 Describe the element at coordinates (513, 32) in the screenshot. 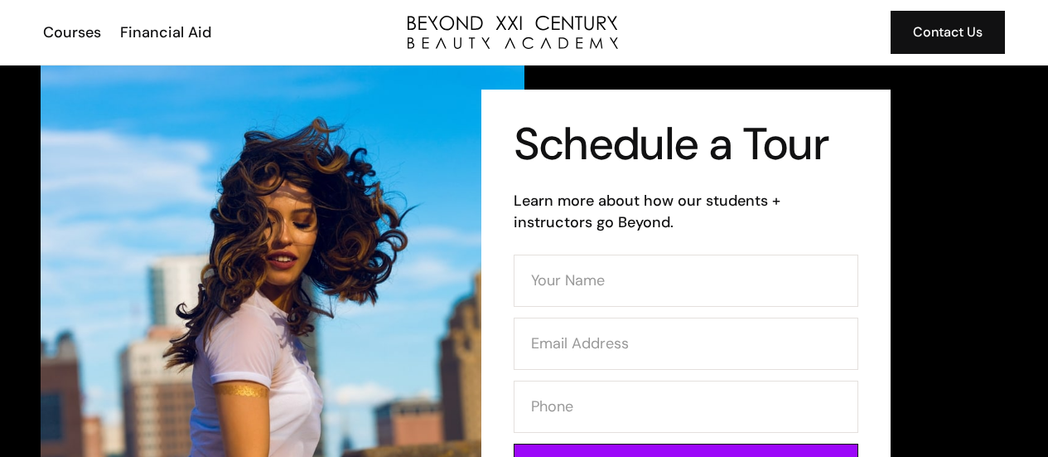

I see `a: home` at that location.